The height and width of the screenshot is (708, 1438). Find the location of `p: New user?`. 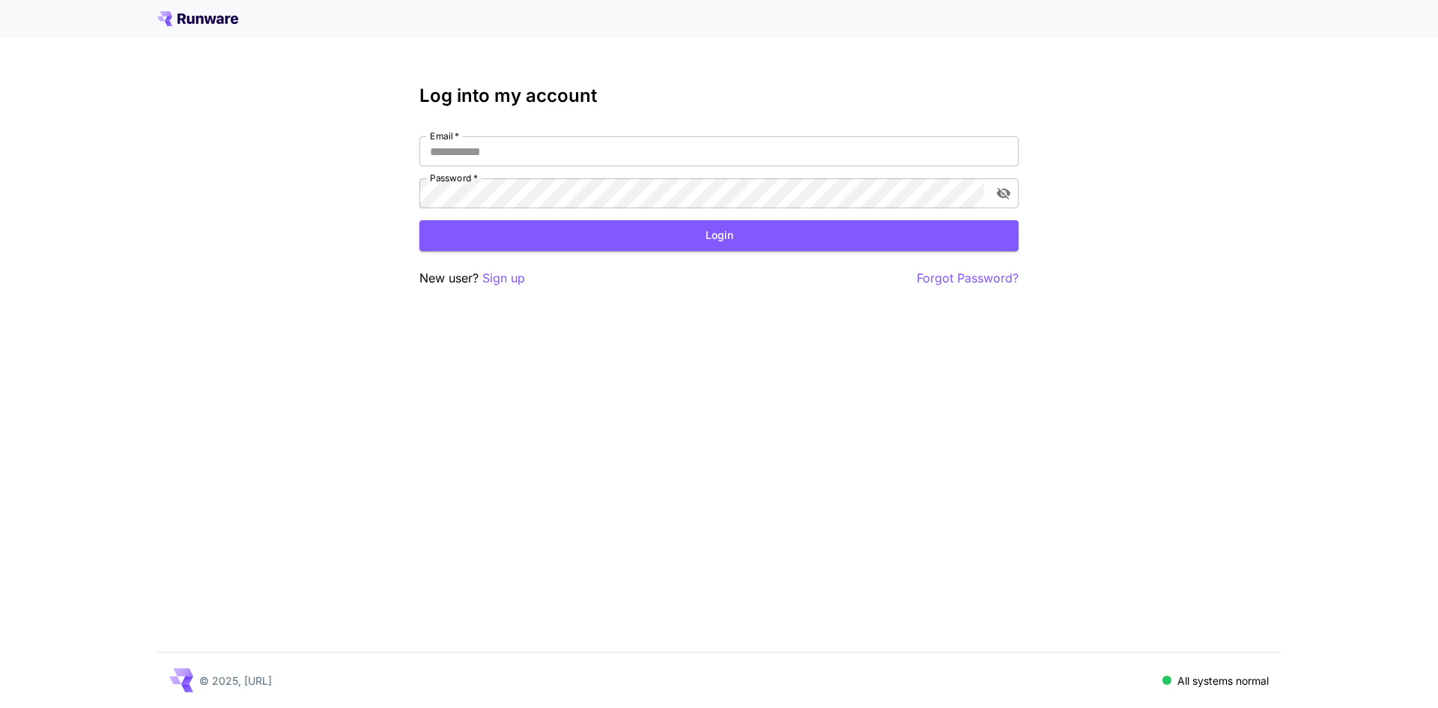

p: New user? is located at coordinates (472, 278).